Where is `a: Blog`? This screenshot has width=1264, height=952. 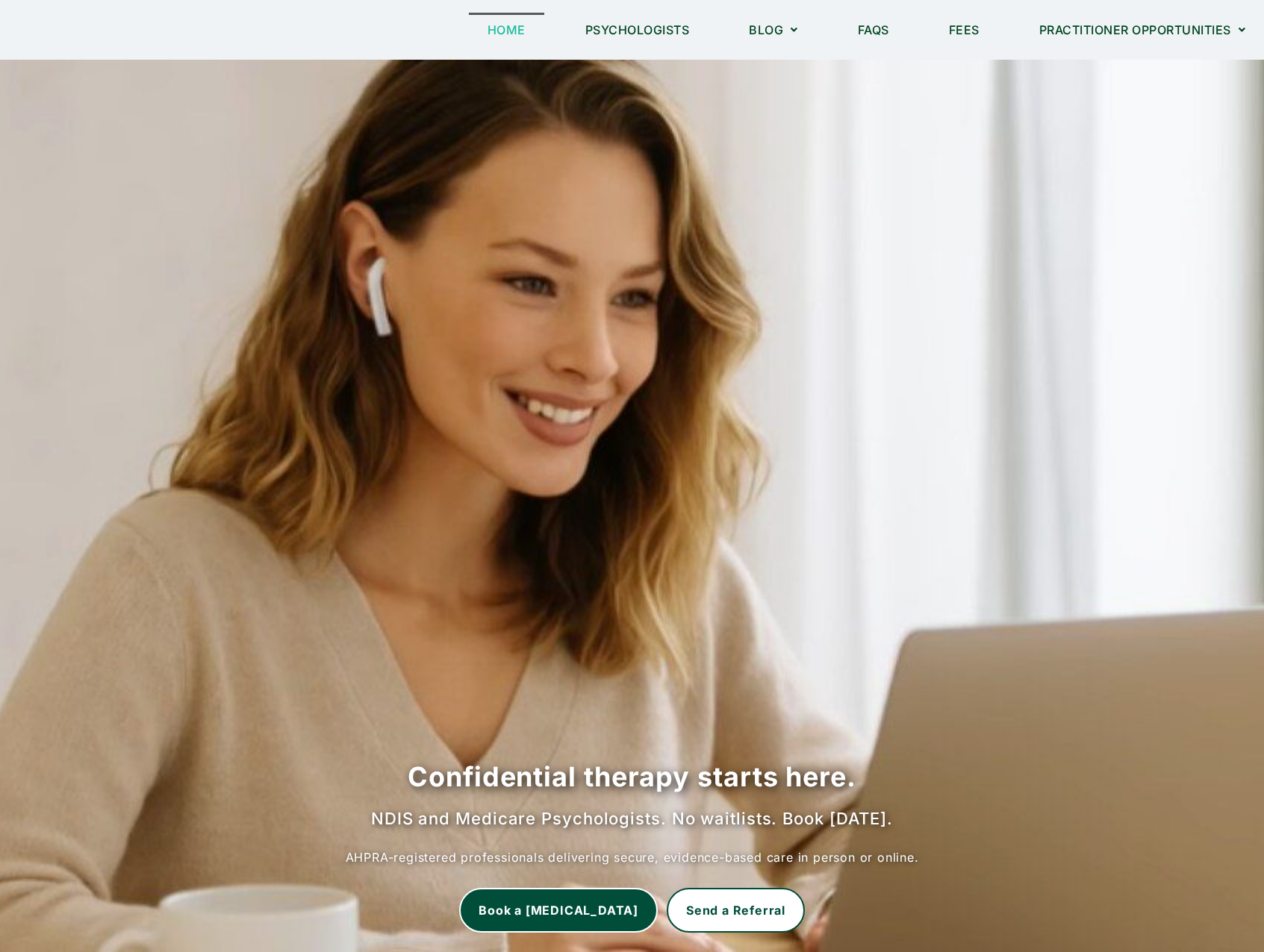 a: Blog is located at coordinates (774, 30).